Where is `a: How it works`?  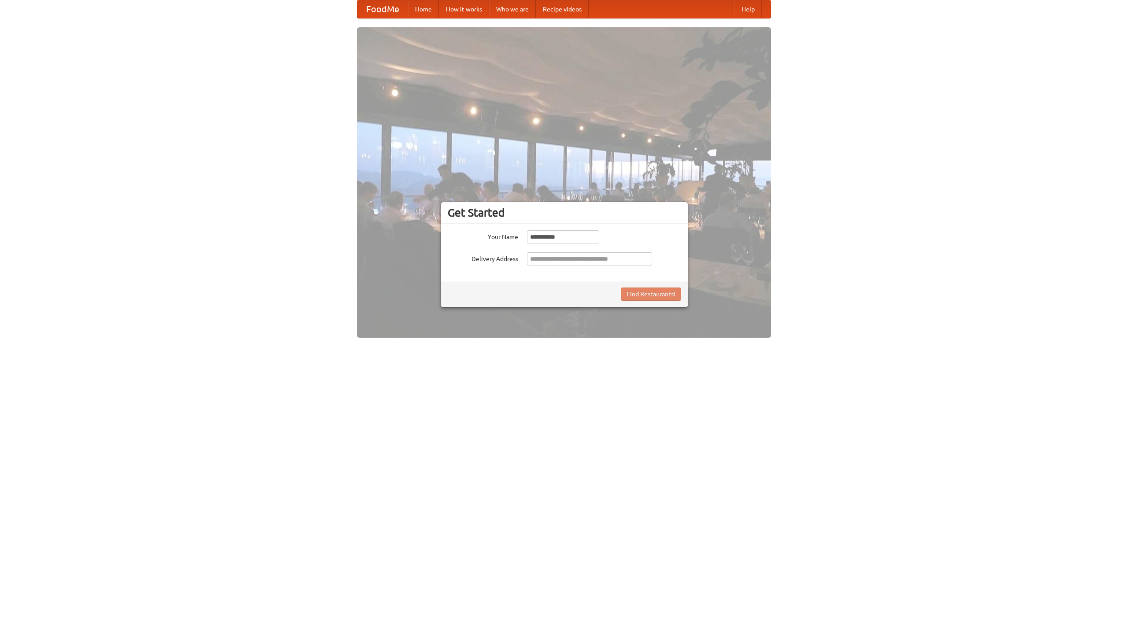 a: How it works is located at coordinates (464, 9).